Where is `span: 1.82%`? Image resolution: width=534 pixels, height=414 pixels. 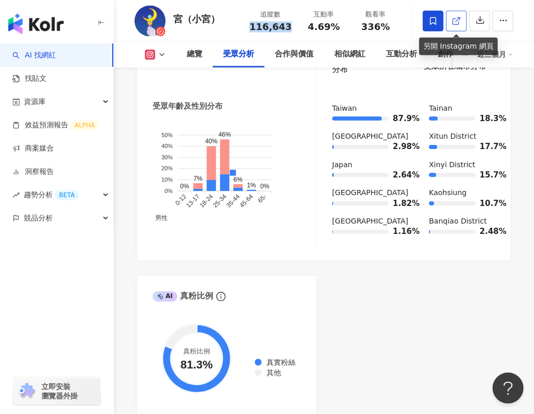
span: 1.82% is located at coordinates (401, 203).